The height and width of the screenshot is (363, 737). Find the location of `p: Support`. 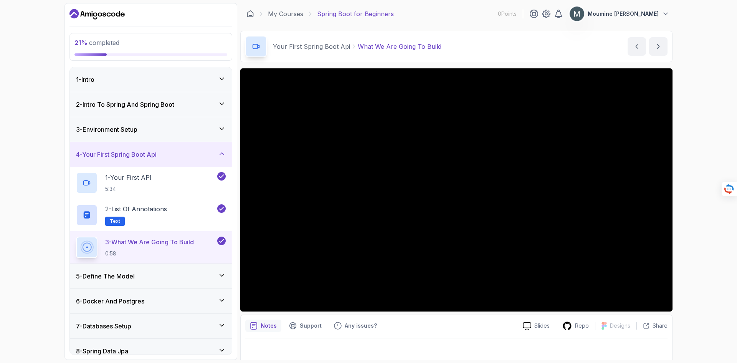

p: Support is located at coordinates (310, 325).